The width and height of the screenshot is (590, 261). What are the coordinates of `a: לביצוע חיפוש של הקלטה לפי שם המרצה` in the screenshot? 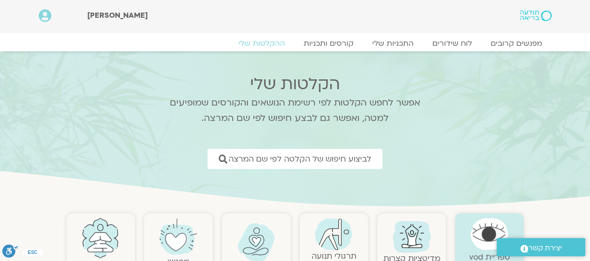 It's located at (295, 159).